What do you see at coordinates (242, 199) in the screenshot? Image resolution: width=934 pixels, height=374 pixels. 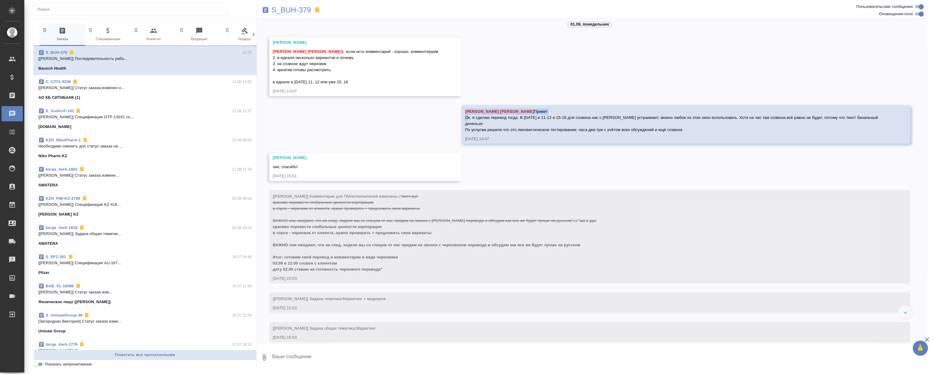 I see `p: 05.08 08:04` at bounding box center [242, 199].